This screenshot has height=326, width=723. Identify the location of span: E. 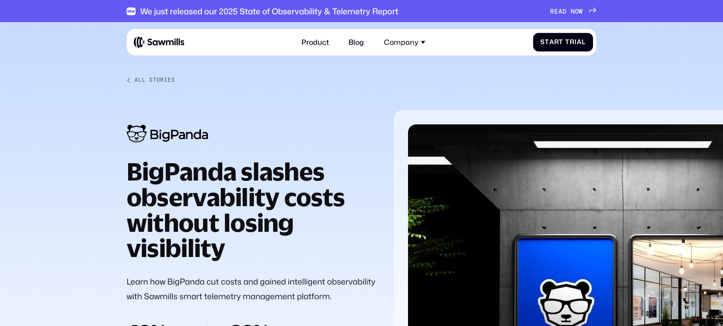
(556, 11).